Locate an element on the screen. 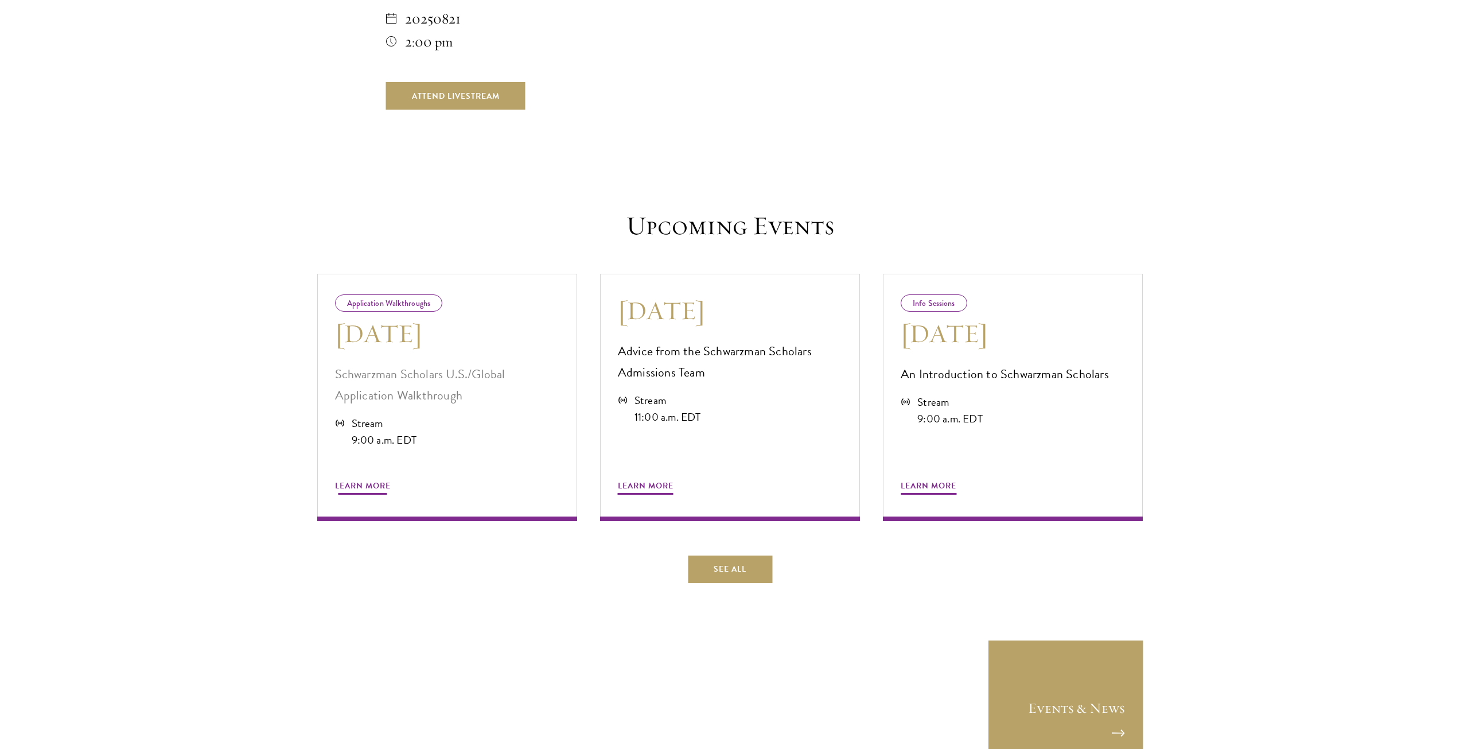  p: Schwarzman Scholars U.S./Global Application Walkthrough is located at coordinates (447, 385).